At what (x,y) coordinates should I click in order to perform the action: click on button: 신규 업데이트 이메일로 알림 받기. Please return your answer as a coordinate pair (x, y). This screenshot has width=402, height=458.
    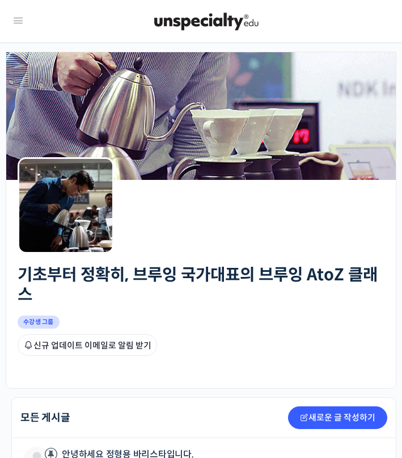
    Looking at the image, I should click on (87, 345).